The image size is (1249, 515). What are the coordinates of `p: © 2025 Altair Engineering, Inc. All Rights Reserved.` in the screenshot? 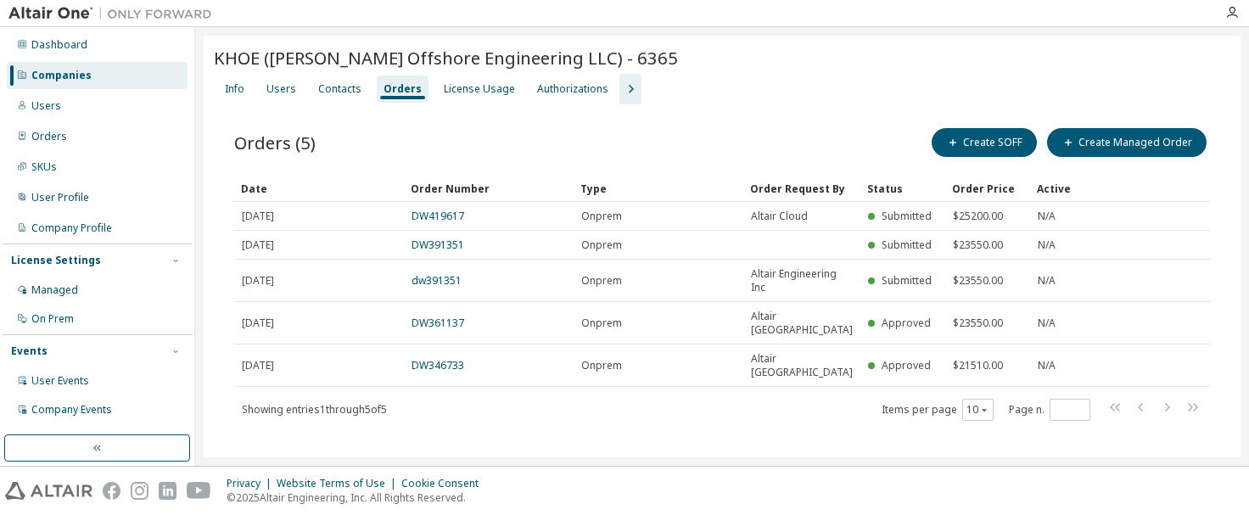 It's located at (357, 497).